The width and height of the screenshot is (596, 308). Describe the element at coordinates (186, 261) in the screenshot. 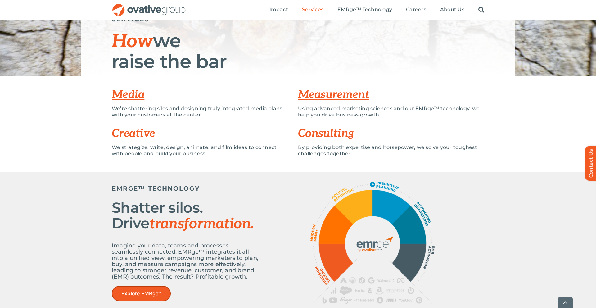

I see `p: Imagine your data, teams and processes seamlessly connected. EMRge™ integrates it all into a unif...` at that location.